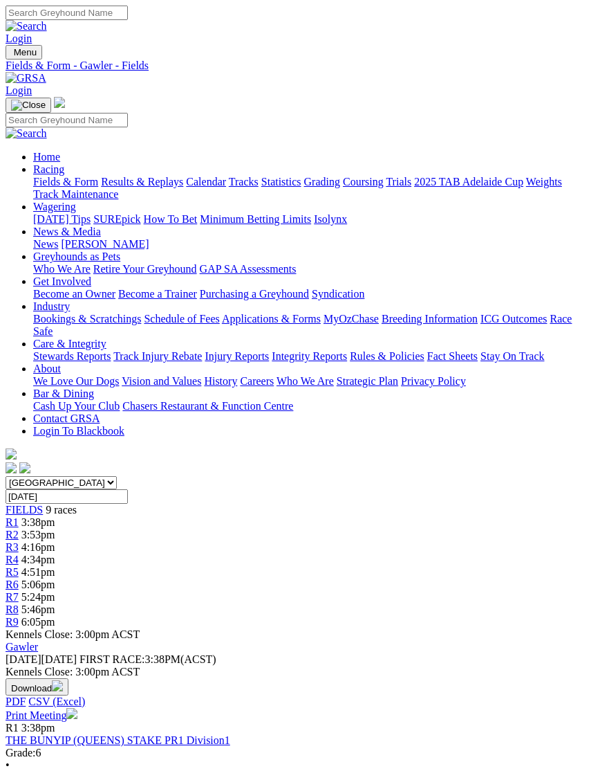 This screenshot has width=591, height=771. I want to click on span: 4:16pm, so click(38, 546).